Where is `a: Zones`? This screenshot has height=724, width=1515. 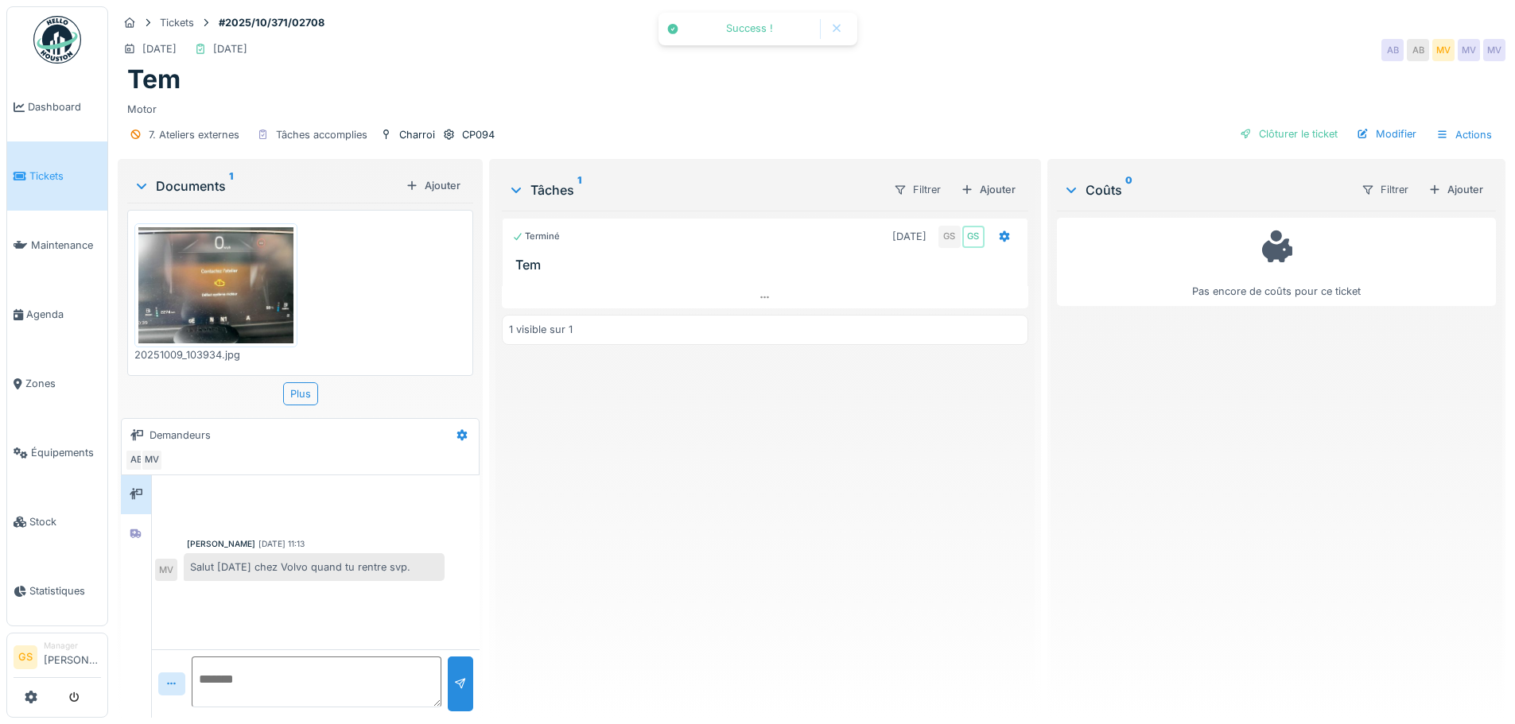 a: Zones is located at coordinates (57, 383).